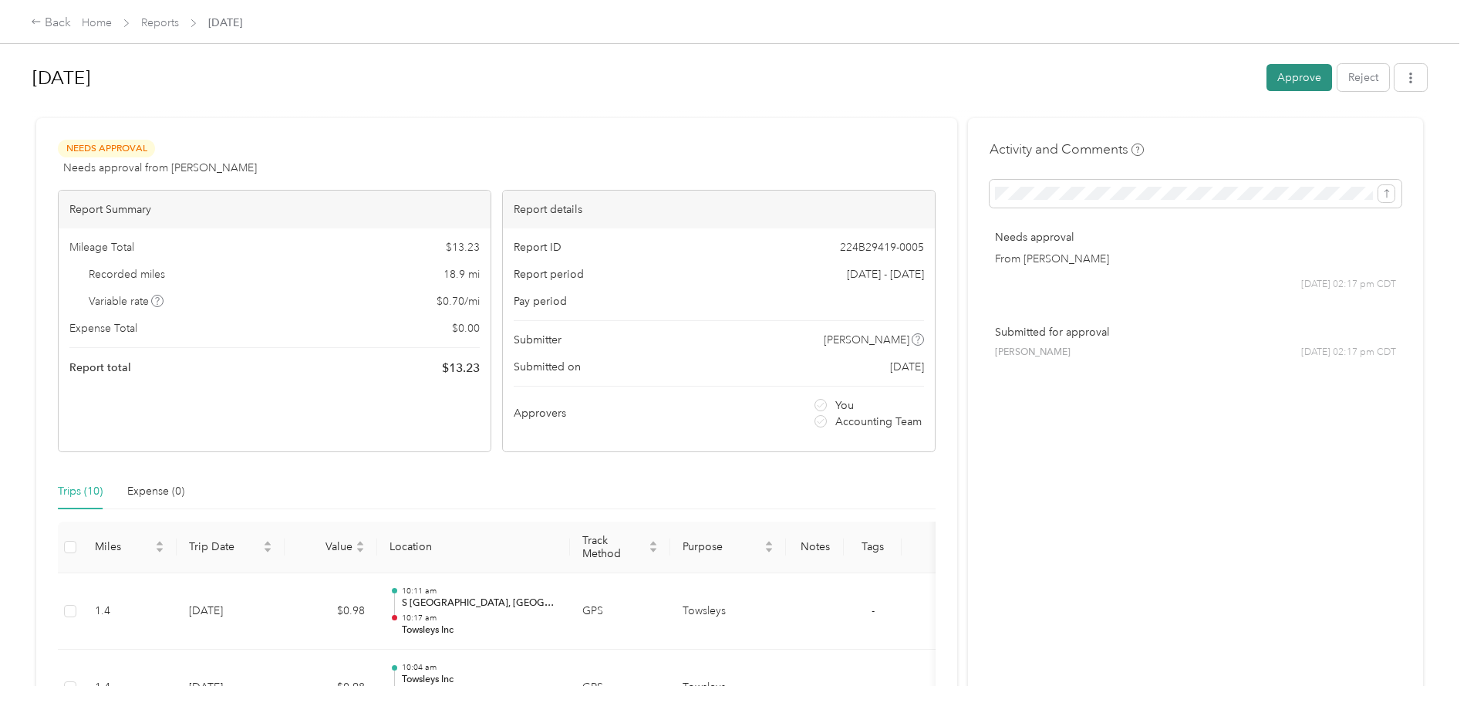 The width and height of the screenshot is (1467, 713). I want to click on th: Value, so click(331, 547).